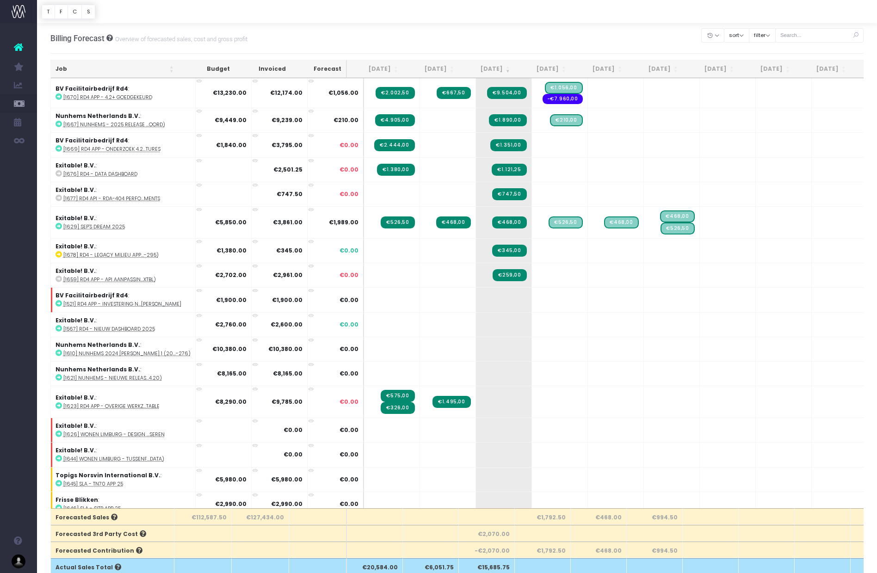 This screenshot has height=573, width=877. What do you see at coordinates (287, 479) in the screenshot?
I see `strong: €5,980.00` at bounding box center [287, 479].